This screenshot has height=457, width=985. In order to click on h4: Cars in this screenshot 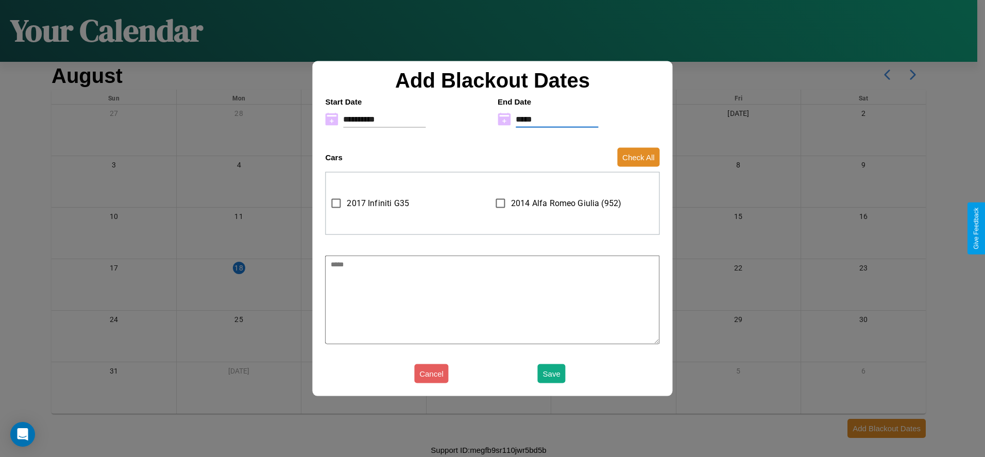, I will do `click(333, 157)`.